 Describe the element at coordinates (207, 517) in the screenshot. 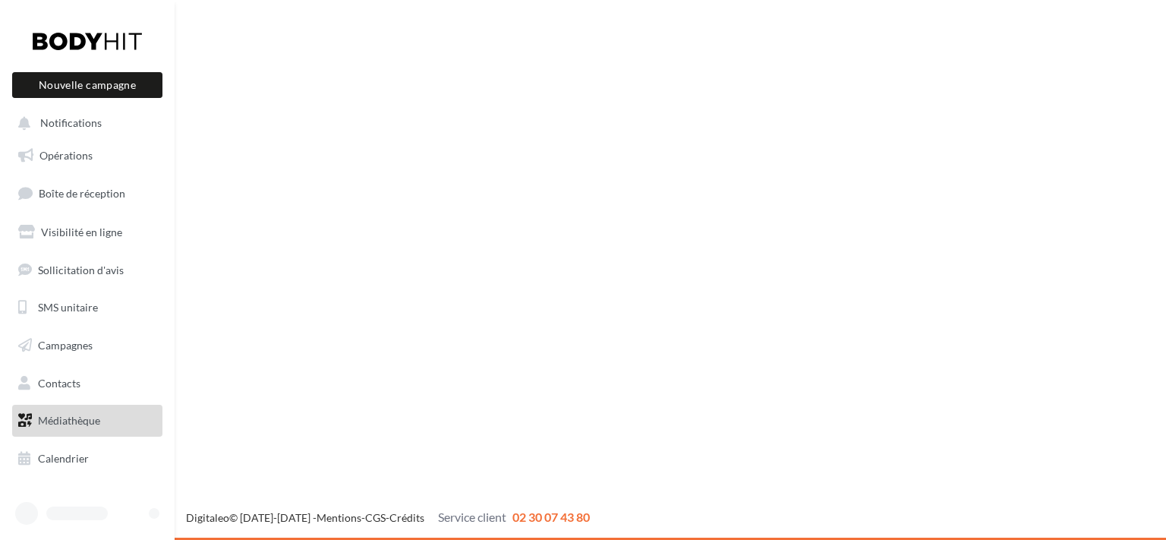

I see `a: Digitaleo` at that location.